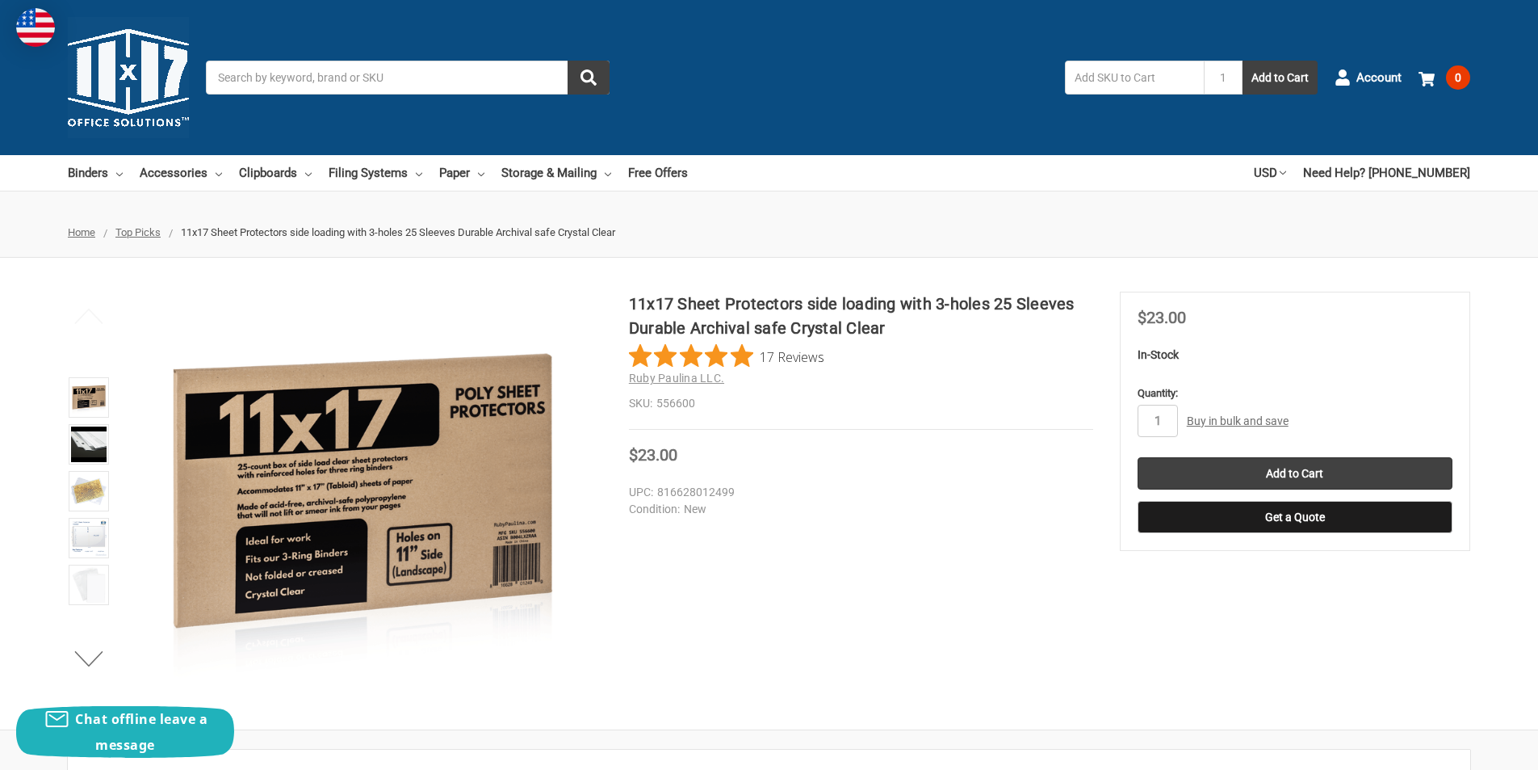 The image size is (1538, 770). I want to click on img: duty and tax information for United States, so click(36, 27).